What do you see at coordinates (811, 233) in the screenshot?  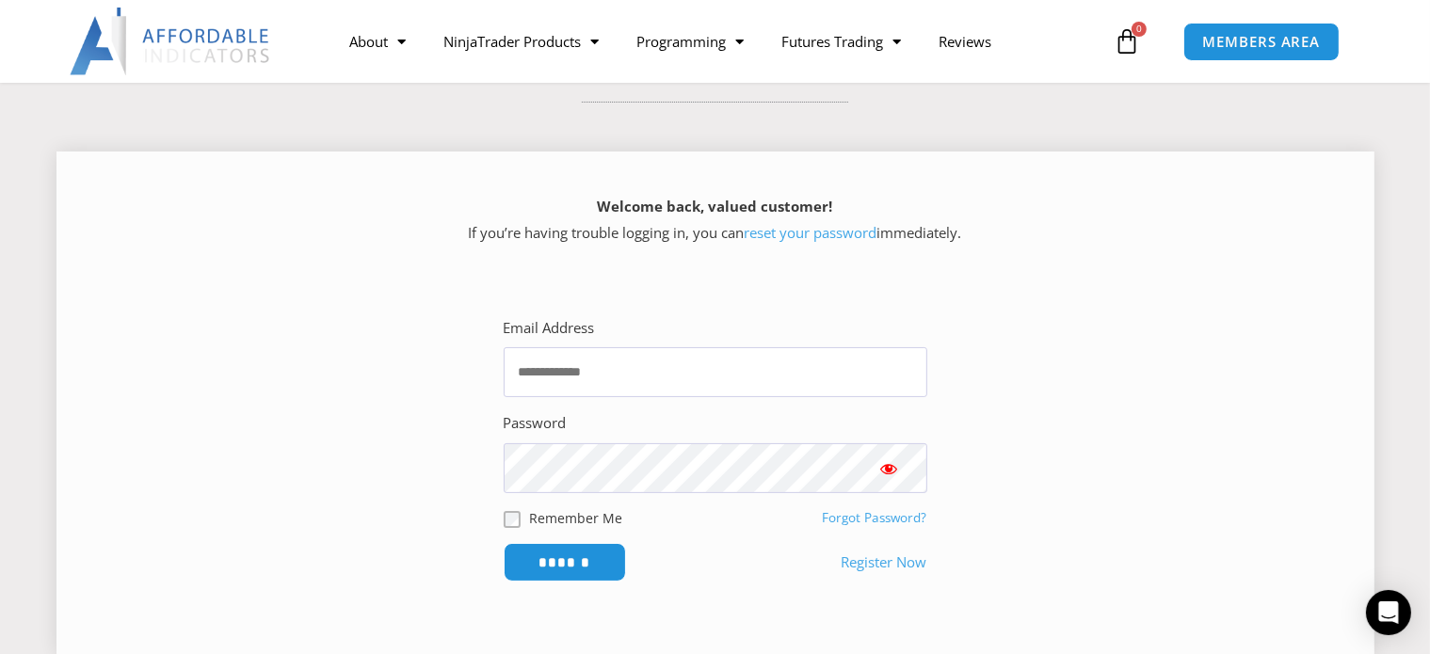 I see `a: reset your password` at bounding box center [811, 233].